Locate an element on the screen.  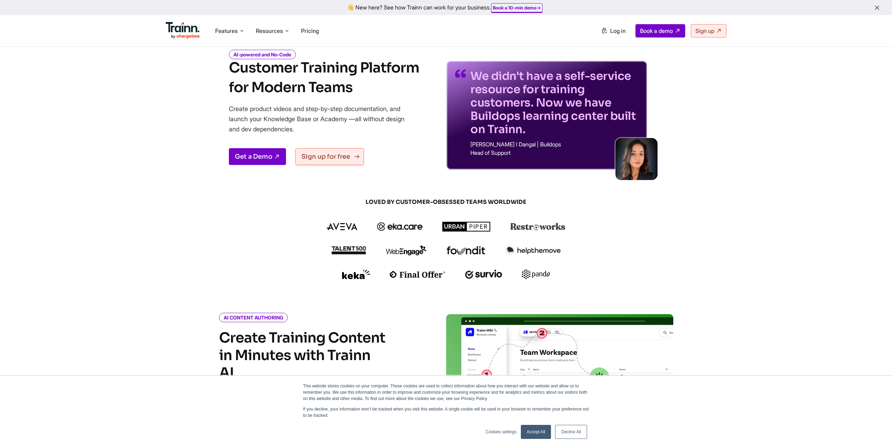
img: Trainn Logo is located at coordinates (183, 31).